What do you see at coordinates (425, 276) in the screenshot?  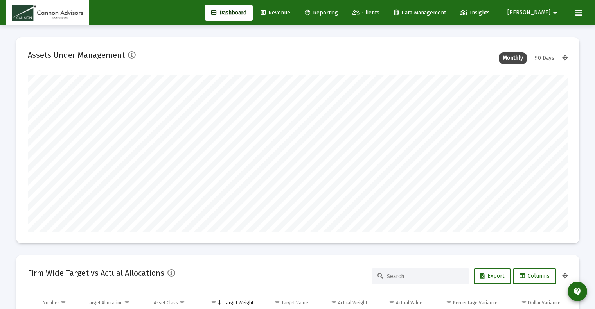 I see `input: Search` at bounding box center [425, 276].